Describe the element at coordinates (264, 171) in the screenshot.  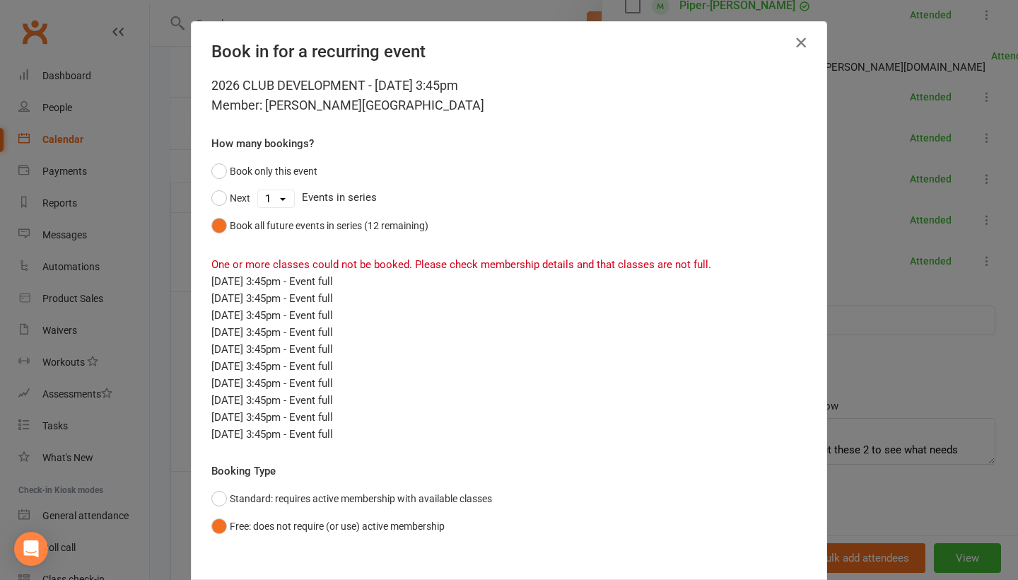
I see `button: Book only this event` at that location.